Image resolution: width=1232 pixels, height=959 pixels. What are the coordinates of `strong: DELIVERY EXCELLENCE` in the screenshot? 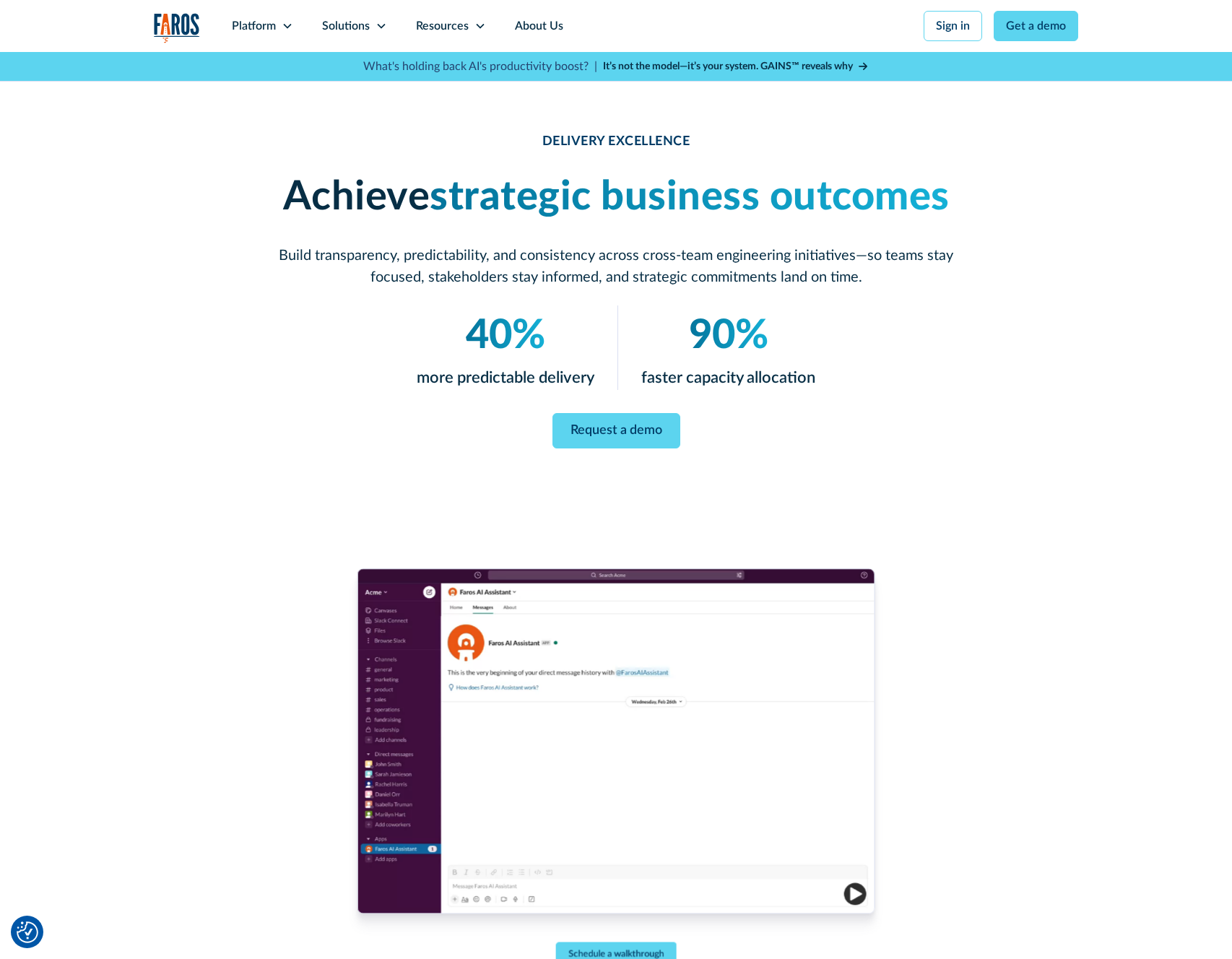 It's located at (616, 142).